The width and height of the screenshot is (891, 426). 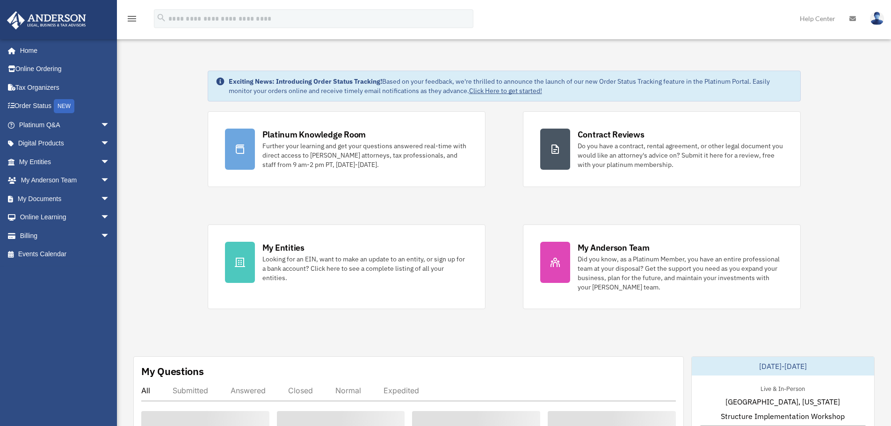 What do you see at coordinates (132, 20) in the screenshot?
I see `a: menu` at bounding box center [132, 20].